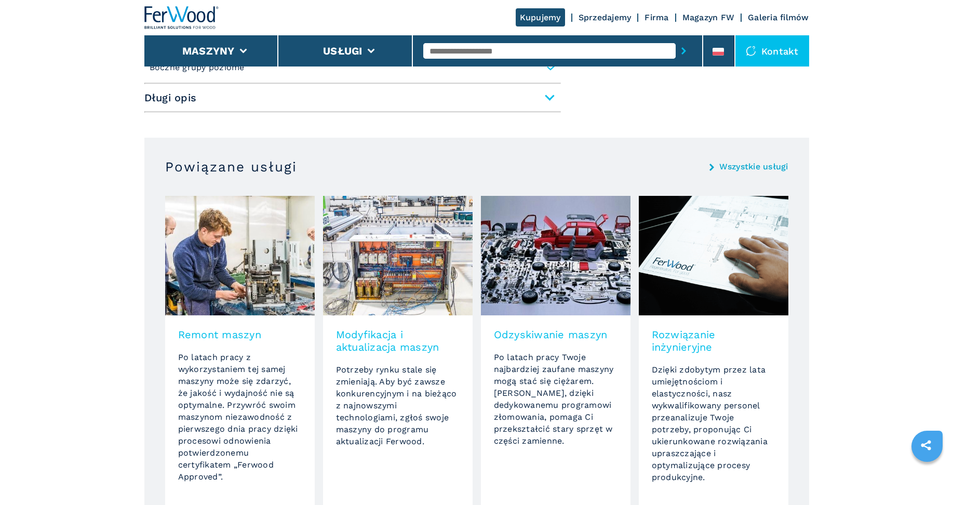 The height and width of the screenshot is (505, 953). Describe the element at coordinates (714, 341) in the screenshot. I see `h3: Rozwiązanie inżynieryjne` at that location.